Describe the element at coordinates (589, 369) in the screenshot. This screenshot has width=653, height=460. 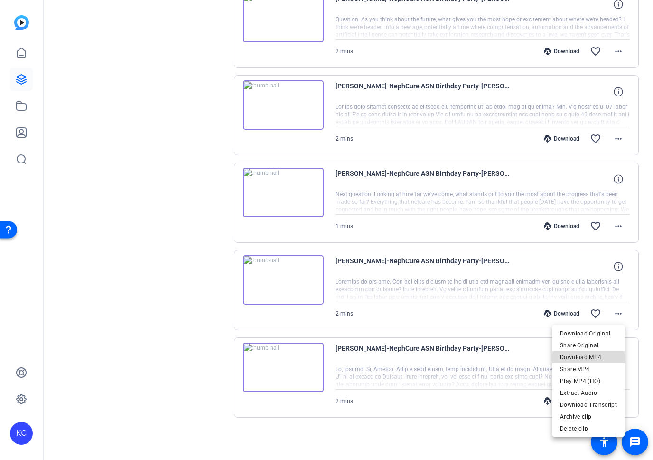
I see `span: Share MP4` at that location.